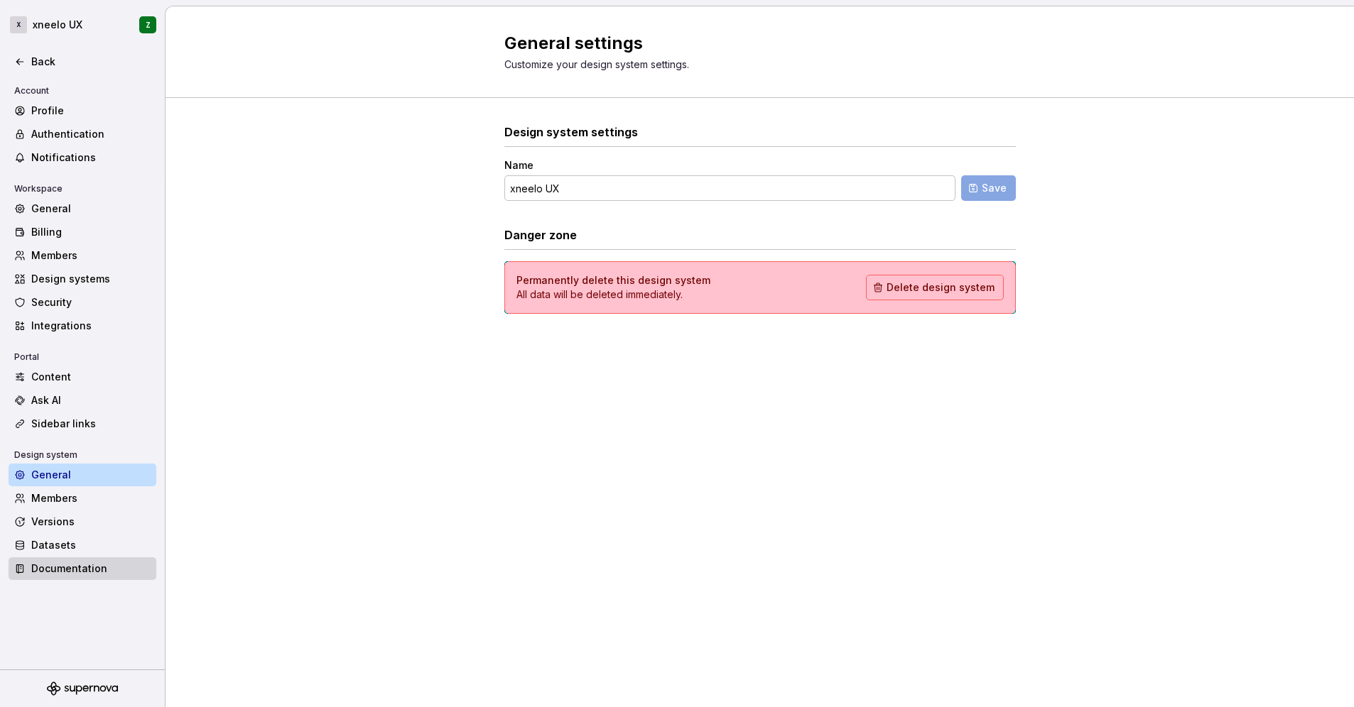 The width and height of the screenshot is (1354, 707). Describe the element at coordinates (91, 569) in the screenshot. I see `div: Documentation` at that location.